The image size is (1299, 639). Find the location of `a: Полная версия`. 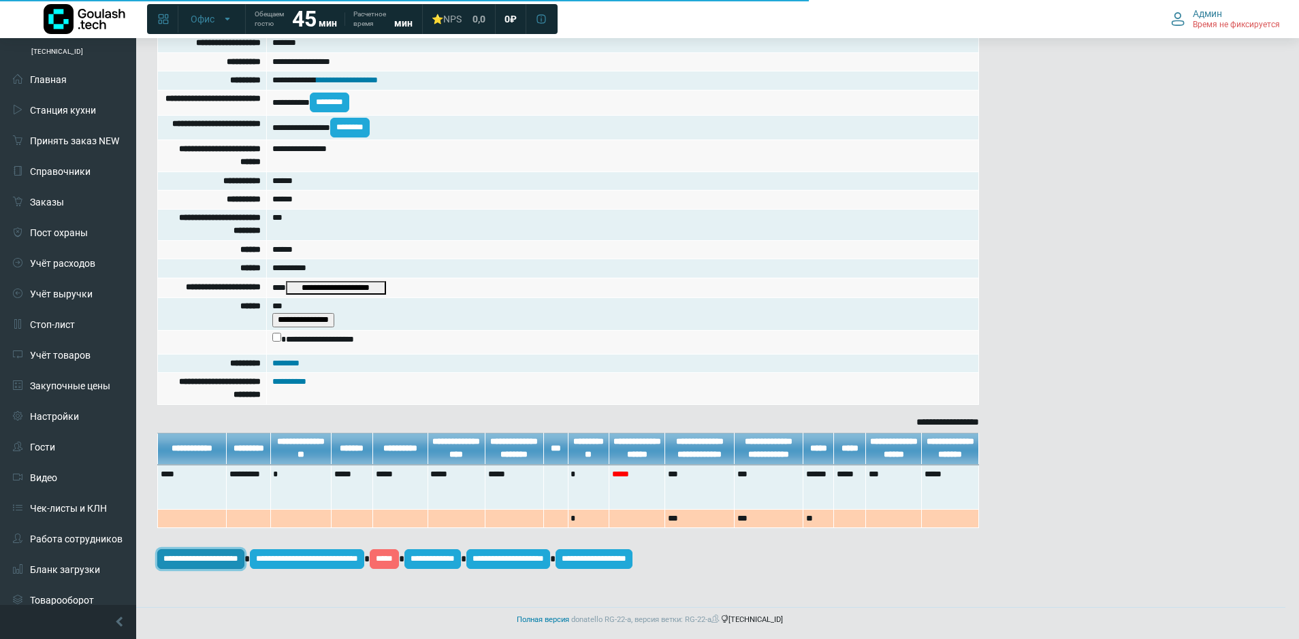

a: Полная версия is located at coordinates (543, 619).